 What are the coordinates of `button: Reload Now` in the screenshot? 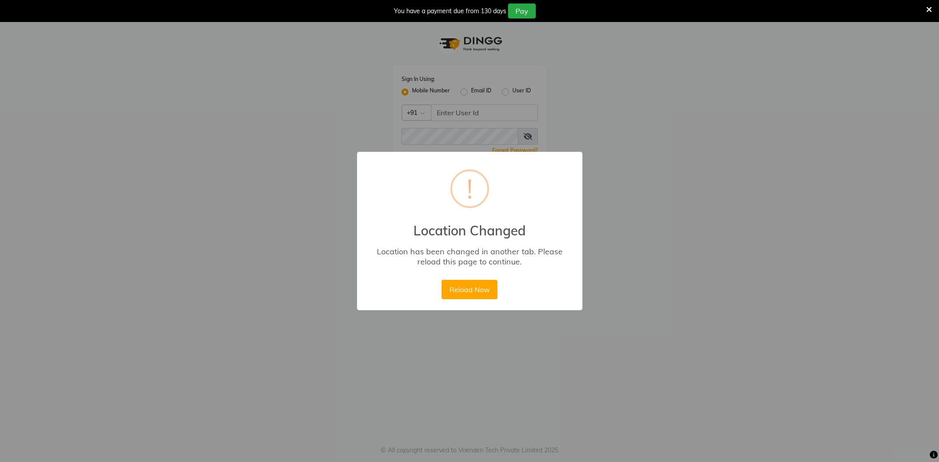 It's located at (469, 290).